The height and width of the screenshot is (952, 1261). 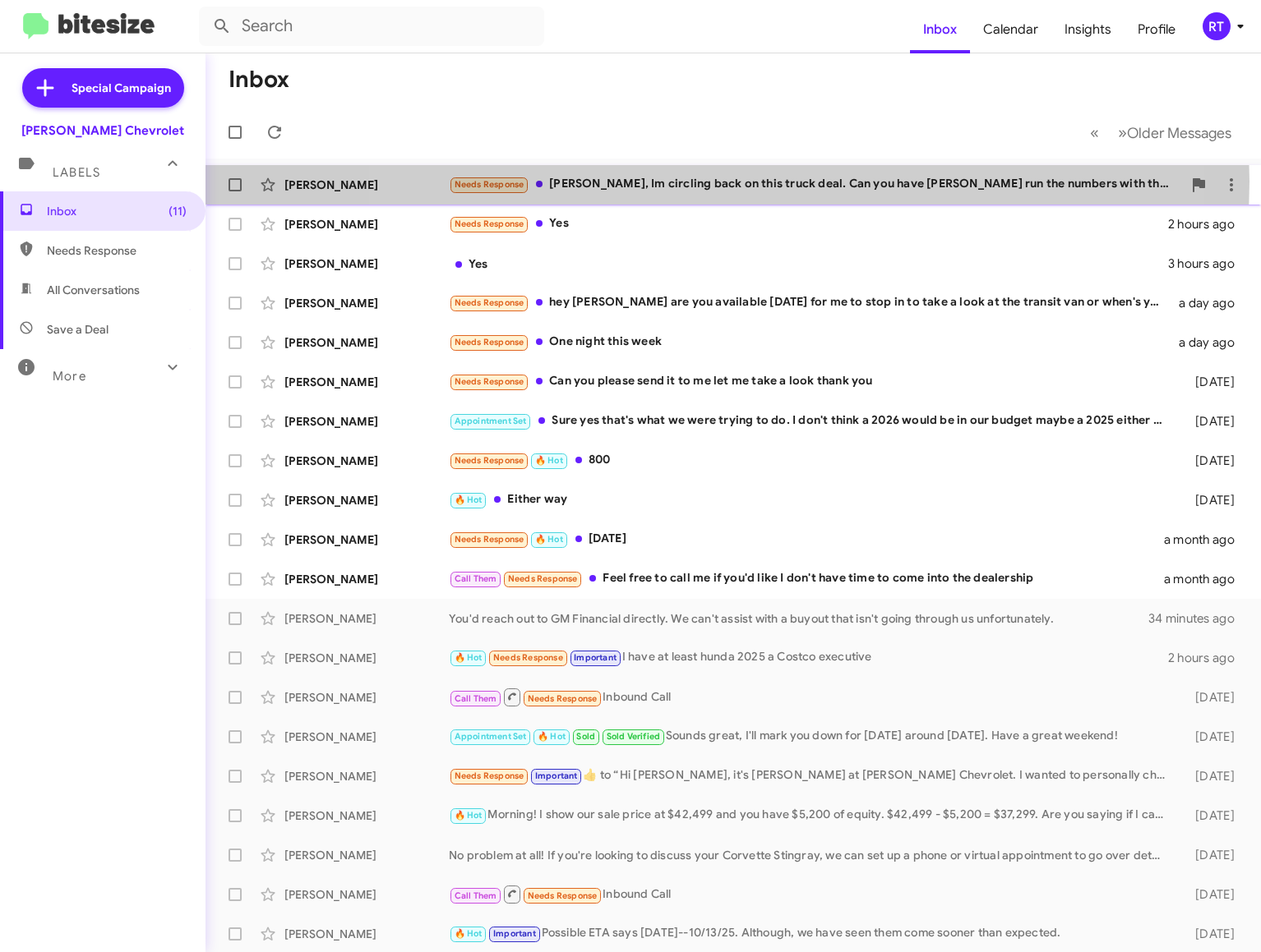 What do you see at coordinates (371, 26) in the screenshot?
I see `input: Search` at bounding box center [371, 26].